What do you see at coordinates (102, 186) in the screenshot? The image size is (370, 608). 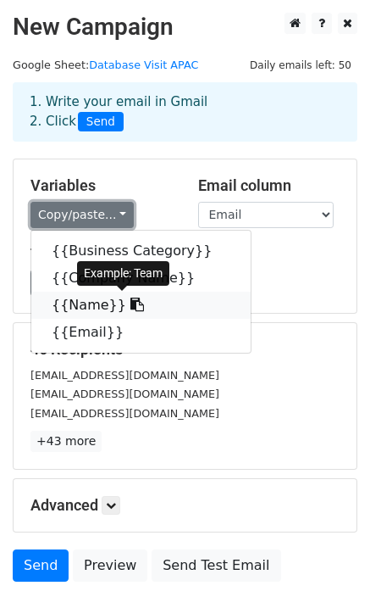 I see `h5: Variables` at bounding box center [102, 186].